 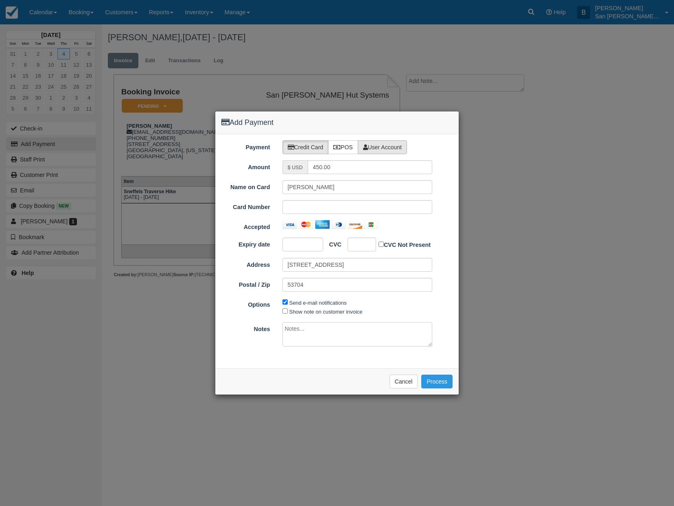 What do you see at coordinates (246, 226) in the screenshot?
I see `label: Accepted` at bounding box center [246, 226].